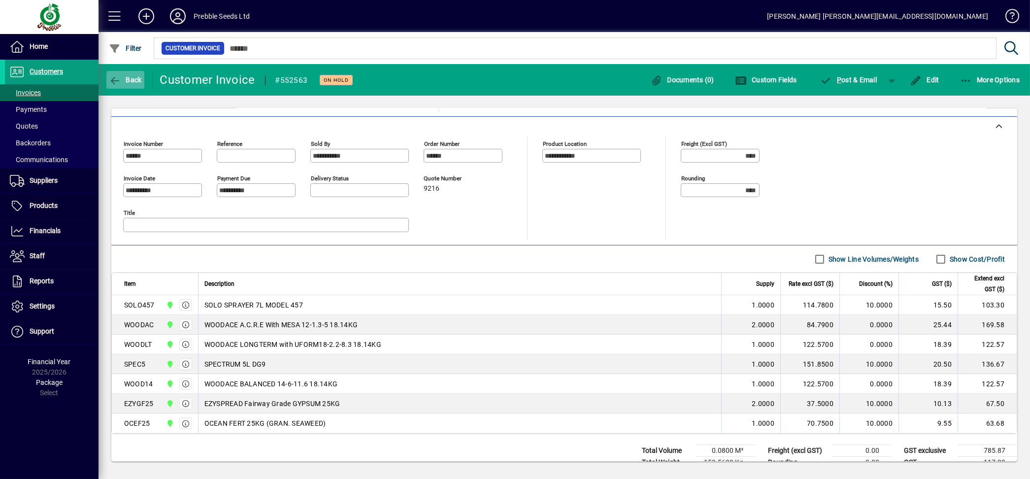 The height and width of the screenshot is (479, 1030). I want to click on a: Invoices, so click(52, 93).